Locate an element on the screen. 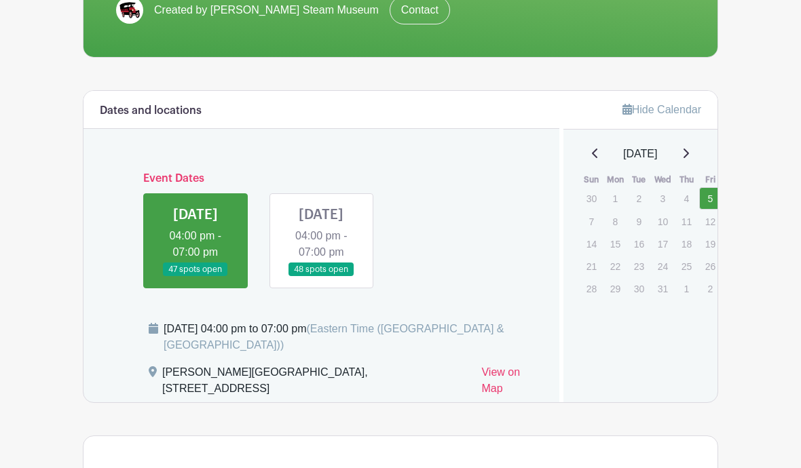 The image size is (801, 468). p: 17 is located at coordinates (662, 244).